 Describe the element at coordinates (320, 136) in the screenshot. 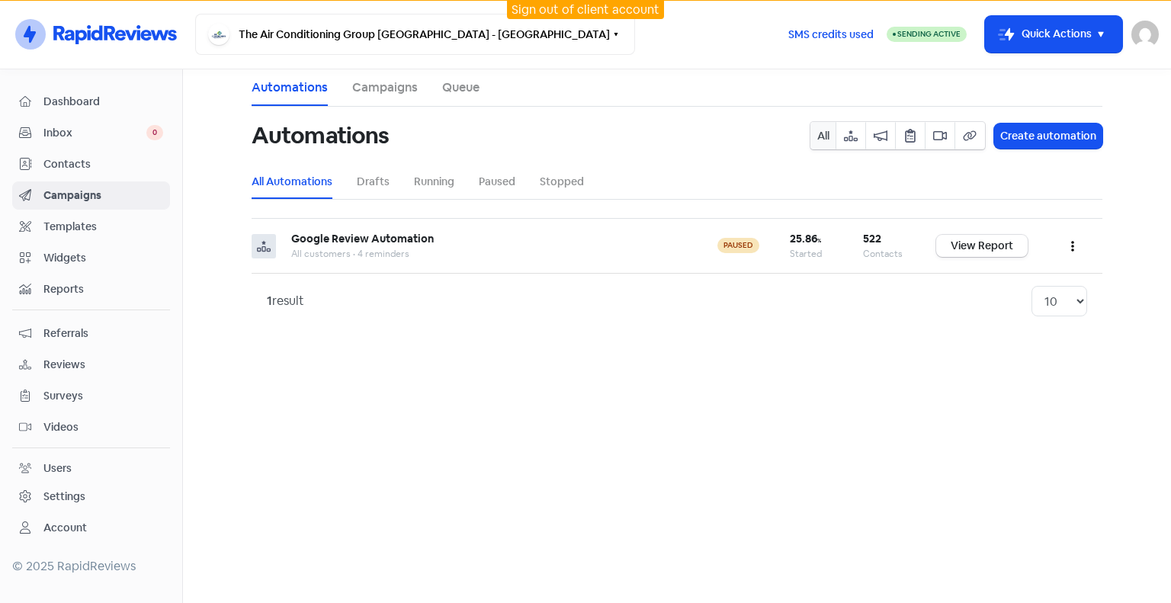

I see `h1: Automations` at that location.